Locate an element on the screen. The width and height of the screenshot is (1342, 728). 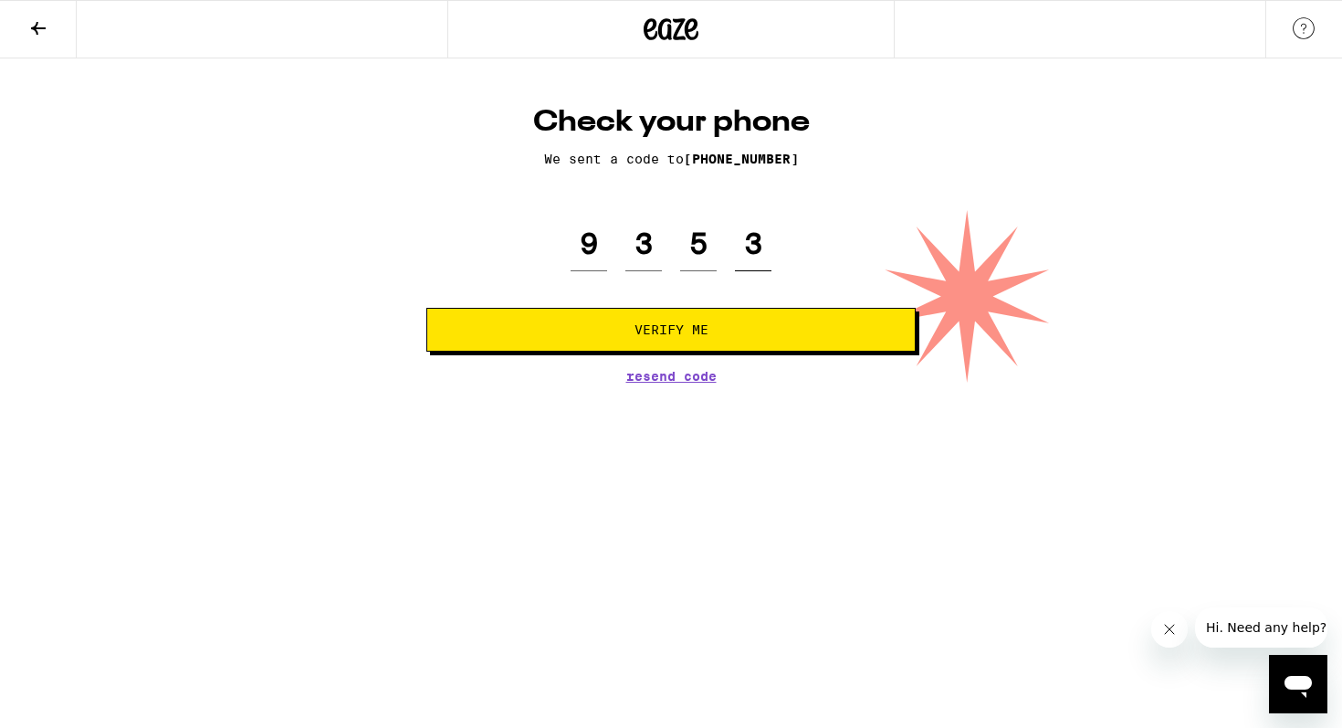
span: Resend Code is located at coordinates (671, 376).